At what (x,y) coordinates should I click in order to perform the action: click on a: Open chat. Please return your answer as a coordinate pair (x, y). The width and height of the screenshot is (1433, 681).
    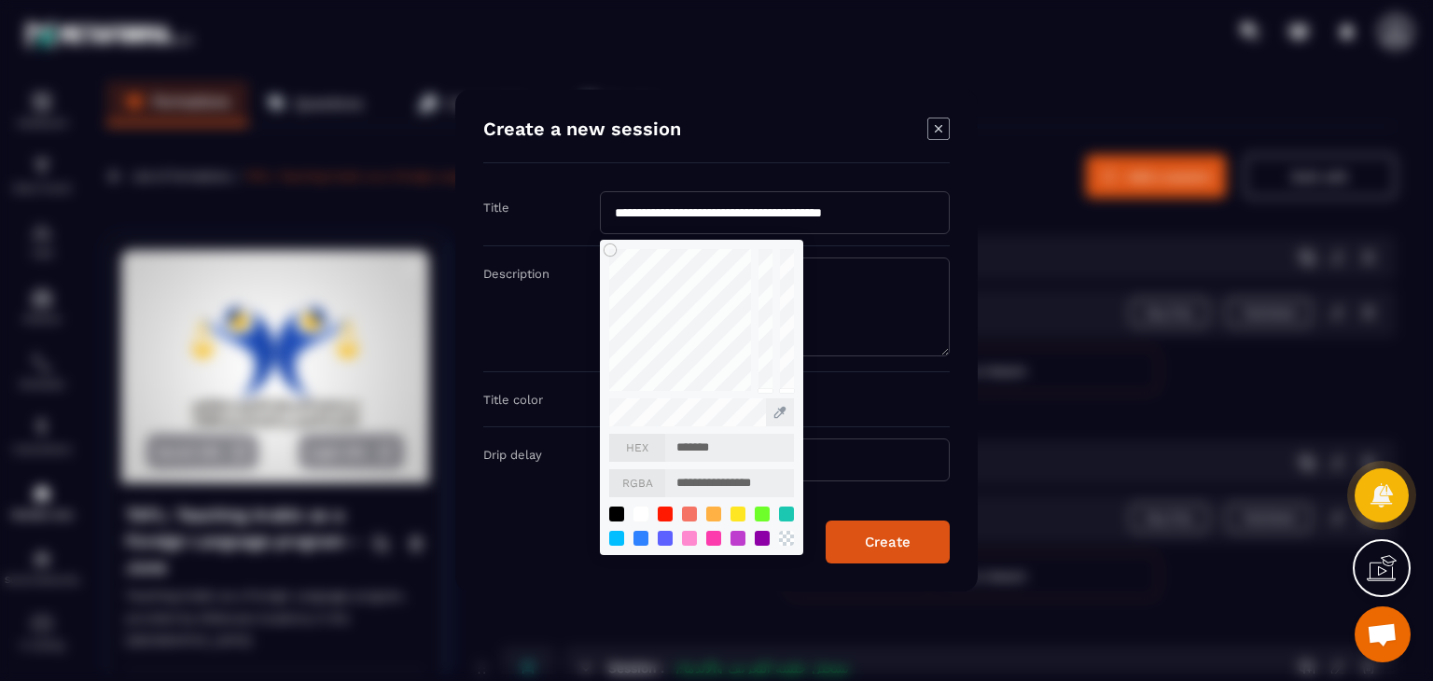
    Looking at the image, I should click on (1383, 634).